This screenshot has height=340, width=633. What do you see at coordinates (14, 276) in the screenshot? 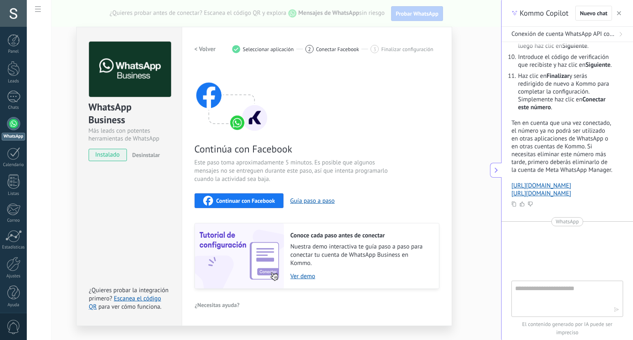
I see `div: Ajustes` at bounding box center [14, 276].